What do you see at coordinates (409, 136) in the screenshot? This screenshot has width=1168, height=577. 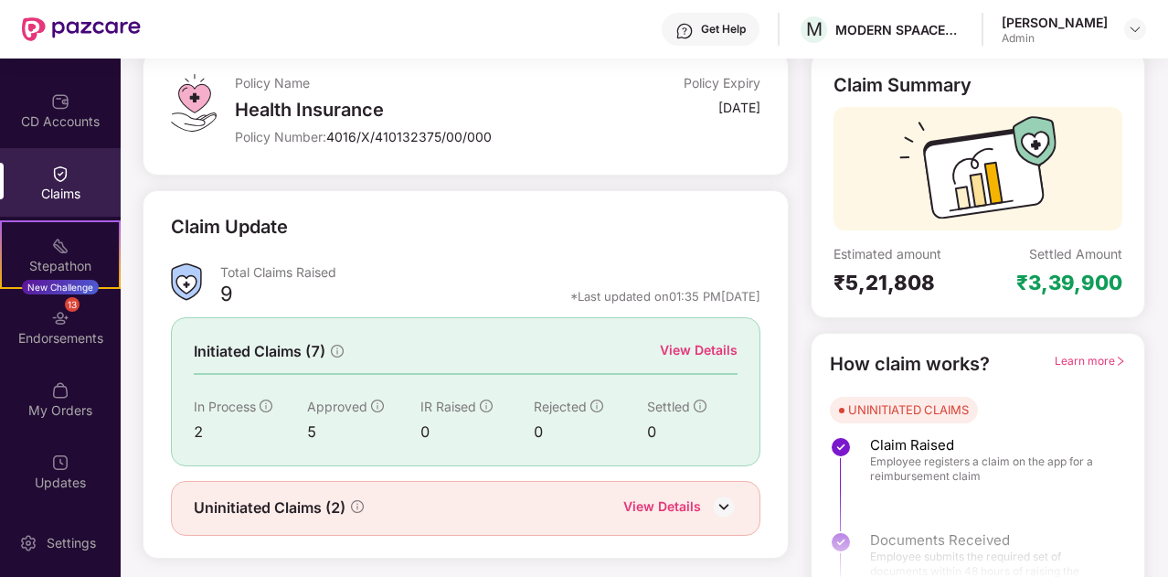 I see `span: 4016/X/410132375/00/000` at bounding box center [409, 136].